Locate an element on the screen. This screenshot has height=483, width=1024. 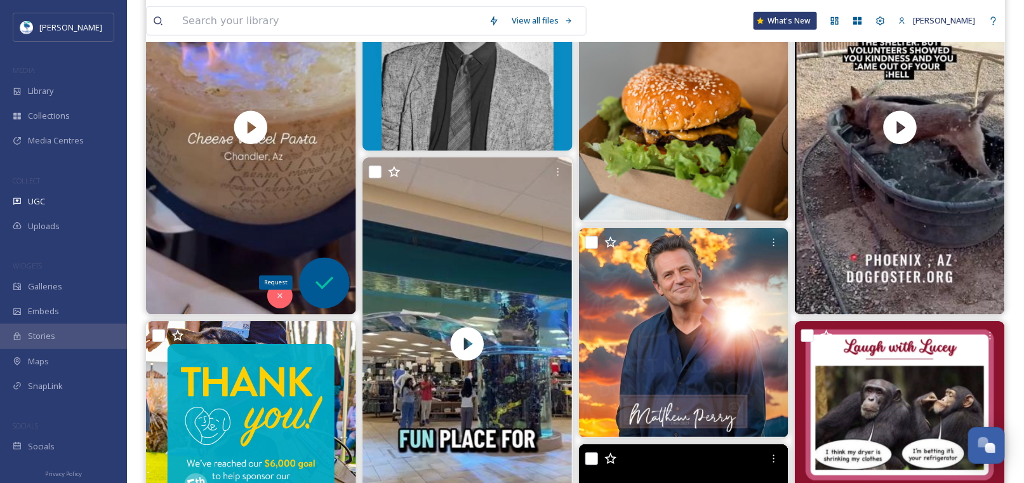
span: SOCIALS is located at coordinates (25, 425).